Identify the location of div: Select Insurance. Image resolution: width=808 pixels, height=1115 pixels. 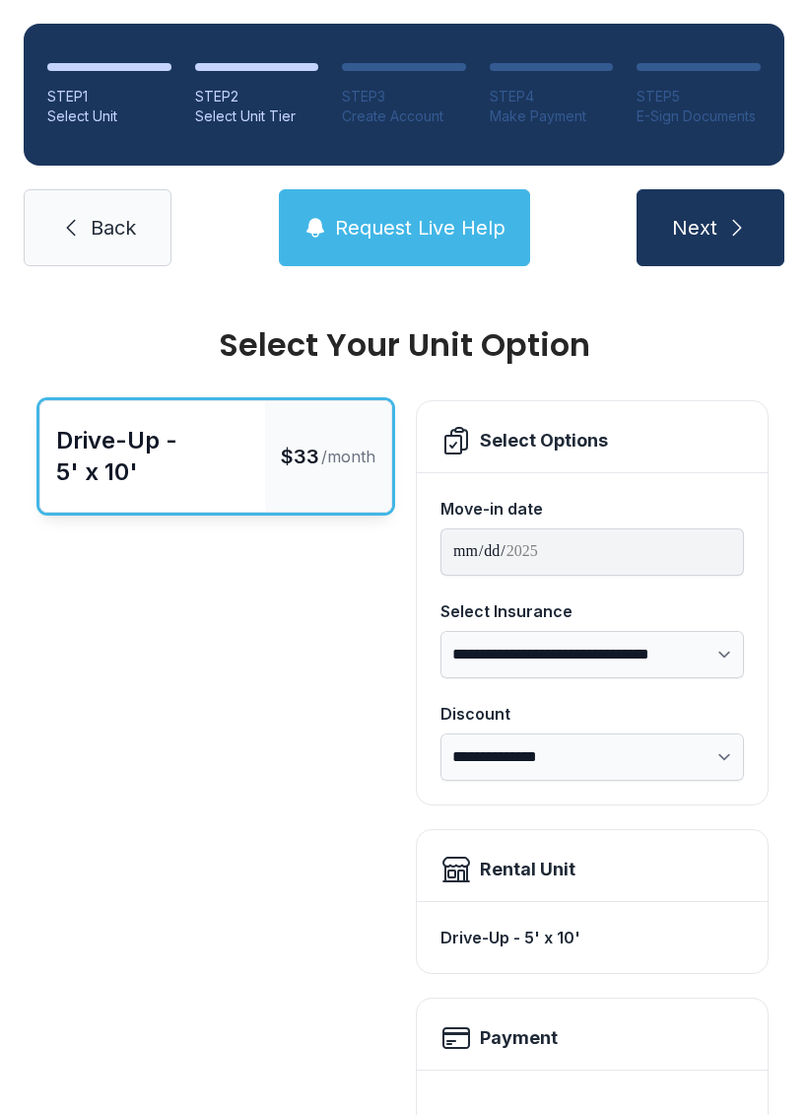
(592, 611).